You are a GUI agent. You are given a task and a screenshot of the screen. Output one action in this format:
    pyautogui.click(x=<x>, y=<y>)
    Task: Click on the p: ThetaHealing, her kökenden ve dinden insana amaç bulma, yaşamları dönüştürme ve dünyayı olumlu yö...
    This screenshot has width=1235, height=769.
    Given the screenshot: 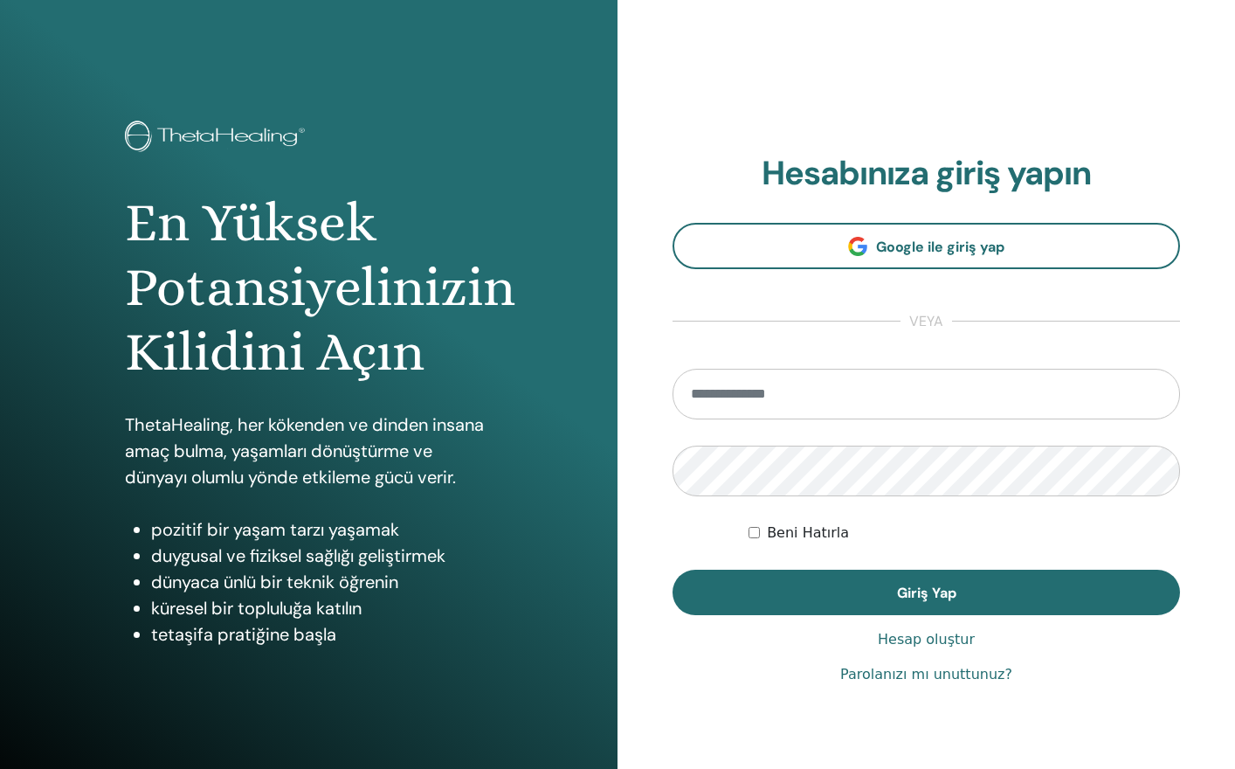 What is the action you would take?
    pyautogui.click(x=308, y=451)
    